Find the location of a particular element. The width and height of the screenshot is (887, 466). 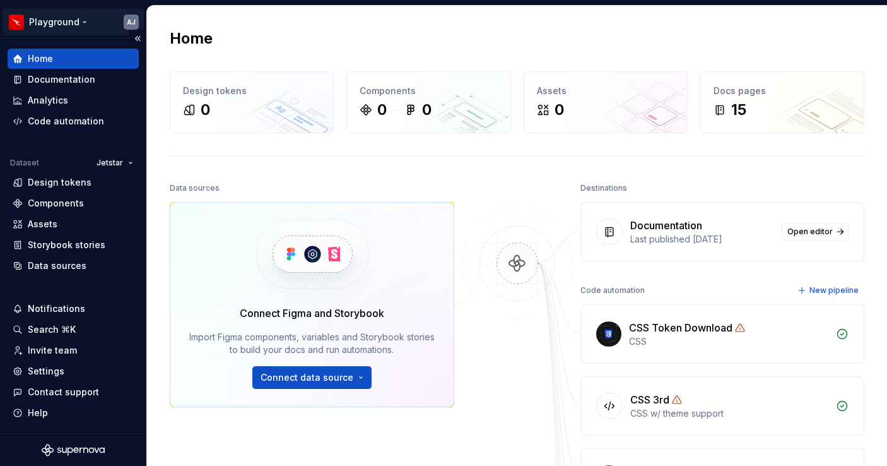

button: New pipeline is located at coordinates (829, 290).